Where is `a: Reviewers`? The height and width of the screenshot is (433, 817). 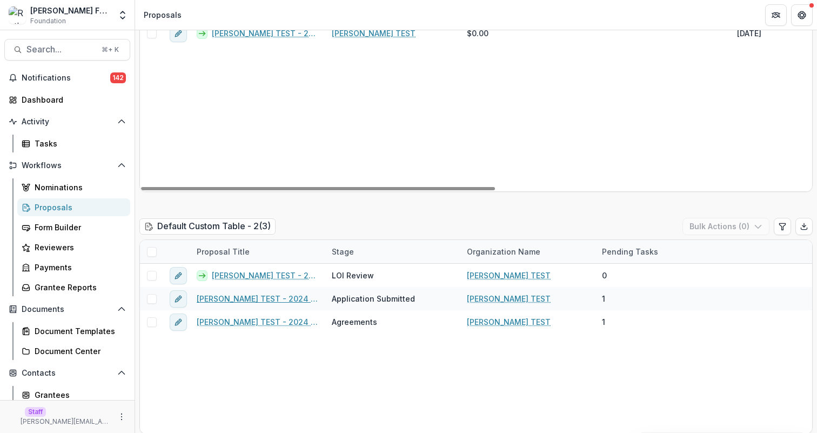 a: Reviewers is located at coordinates (73, 247).